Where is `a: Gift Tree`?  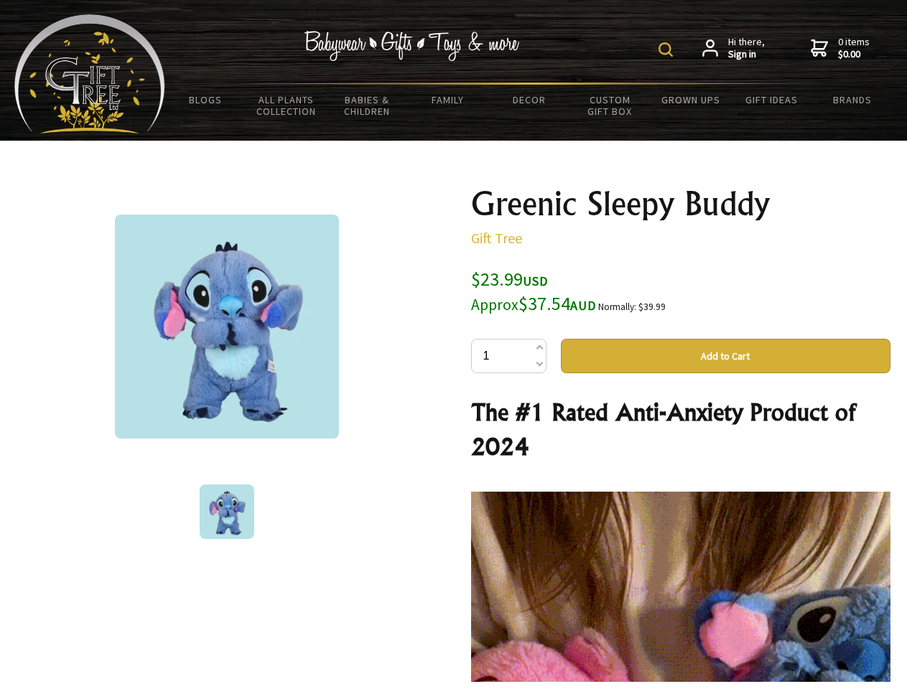
a: Gift Tree is located at coordinates (496, 238).